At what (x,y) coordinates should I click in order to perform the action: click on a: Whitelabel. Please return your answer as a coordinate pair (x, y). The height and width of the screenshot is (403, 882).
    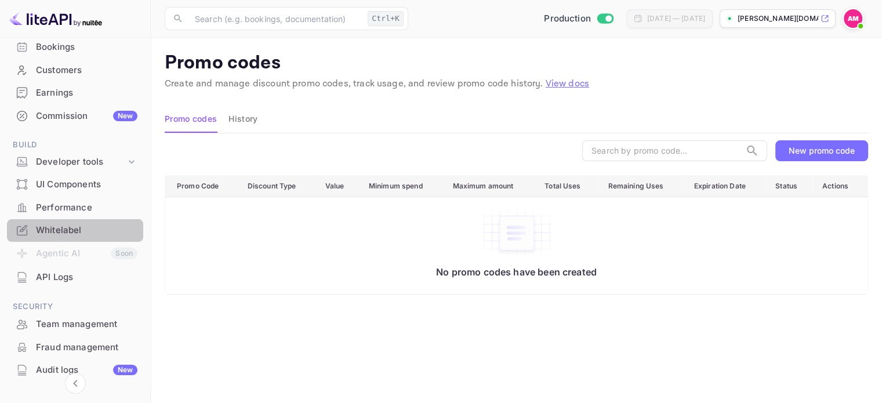
    Looking at the image, I should click on (75, 230).